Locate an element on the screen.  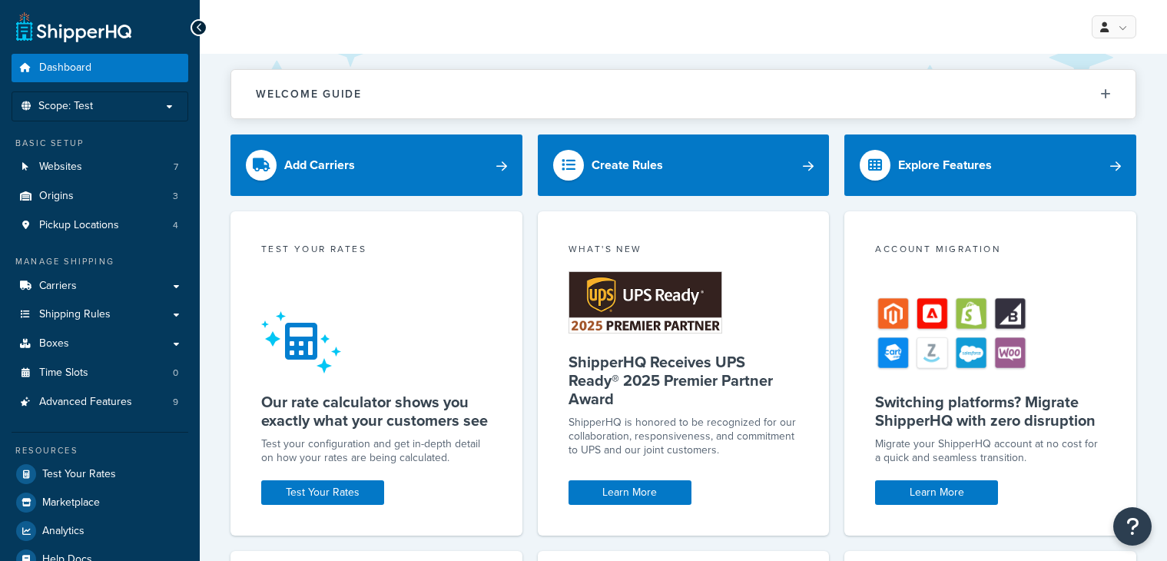
span: Carriers is located at coordinates (58, 286).